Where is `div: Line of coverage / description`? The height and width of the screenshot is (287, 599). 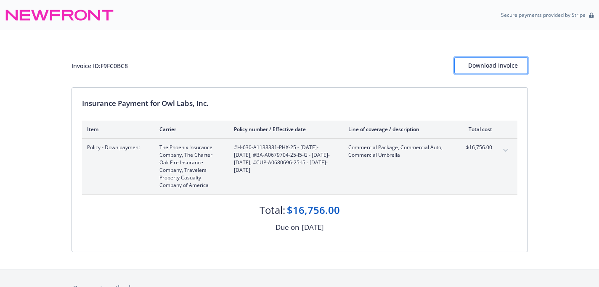
div: Line of coverage / description is located at coordinates (397, 129).